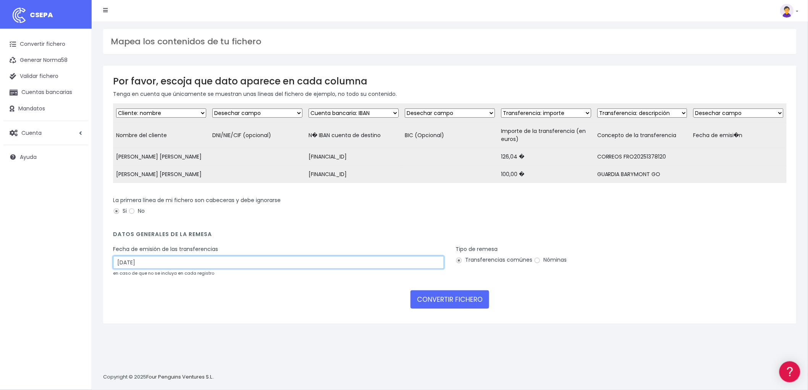 The width and height of the screenshot is (808, 390). I want to click on label: La primera línea de mi fichero son cabeceras y debe ignorarse, so click(197, 200).